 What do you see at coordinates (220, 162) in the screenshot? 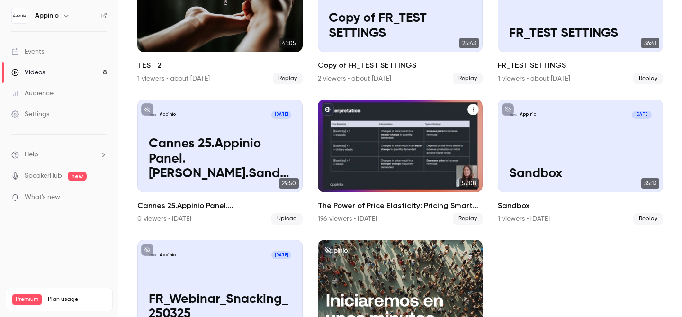
I see `li: Cannes 25.Appinio Panel.Louise.Sandrine.Heiko.Christine` at bounding box center [220, 162].